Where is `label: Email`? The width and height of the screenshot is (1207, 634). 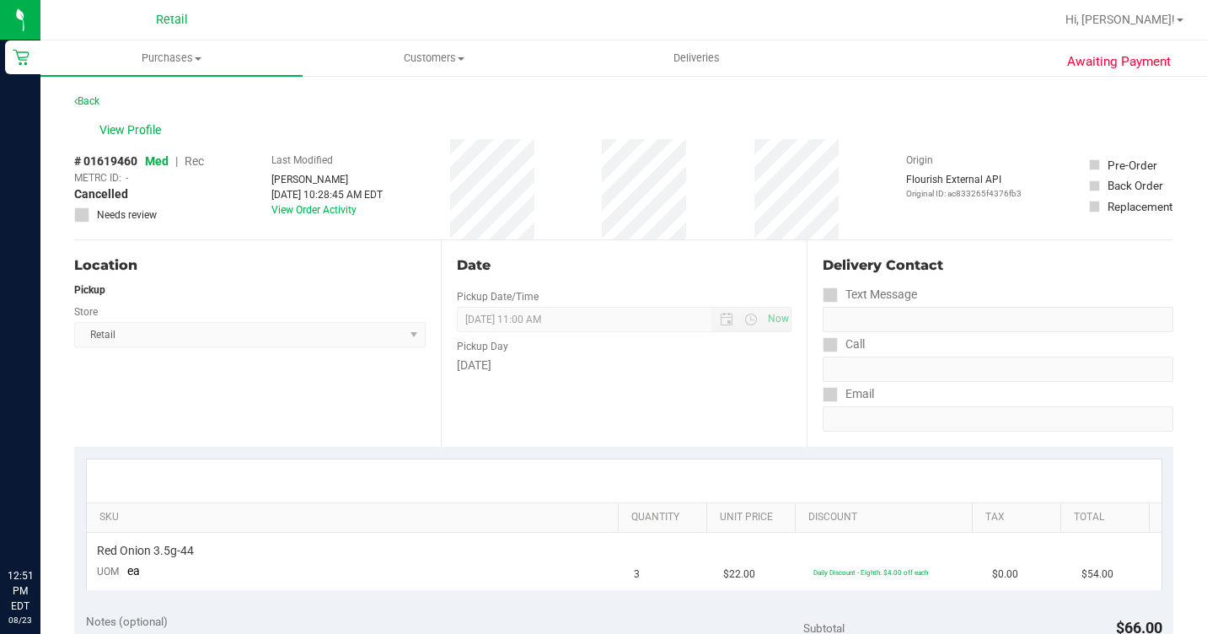 label: Email is located at coordinates (848, 394).